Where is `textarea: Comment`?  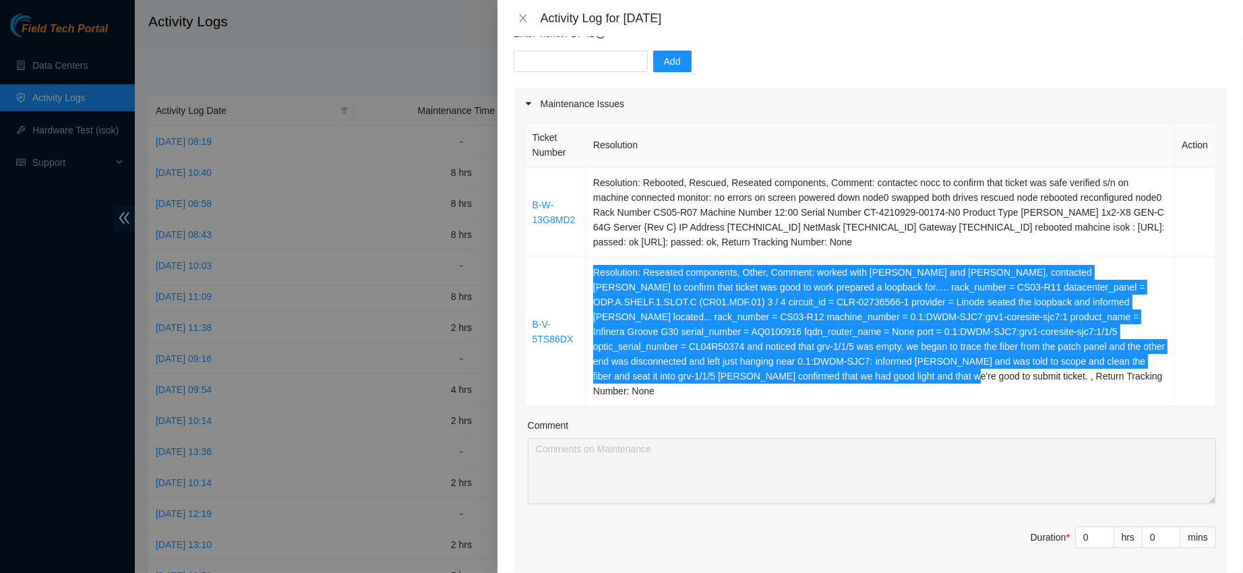 textarea: Comment is located at coordinates (872, 471).